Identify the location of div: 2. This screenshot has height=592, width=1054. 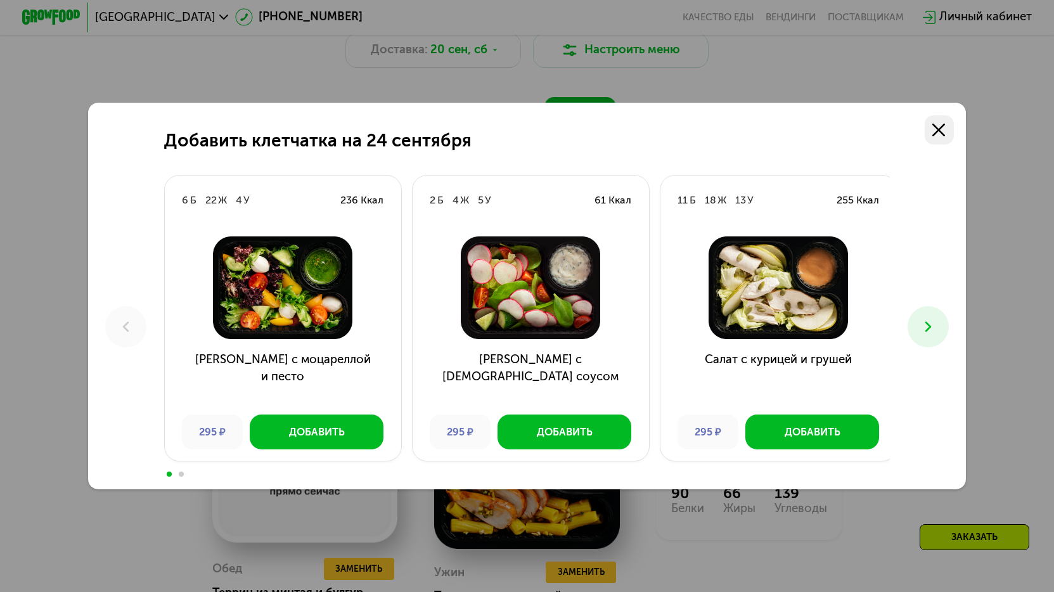
(432, 200).